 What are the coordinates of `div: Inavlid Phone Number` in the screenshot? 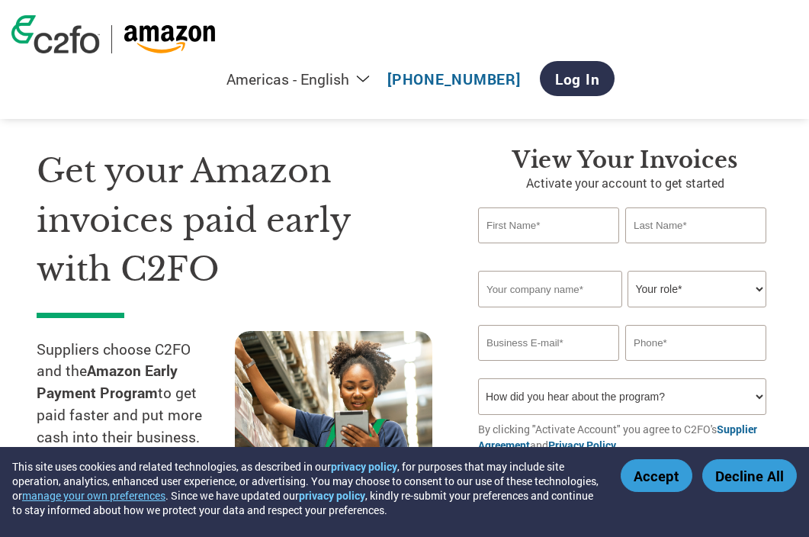 It's located at (695, 367).